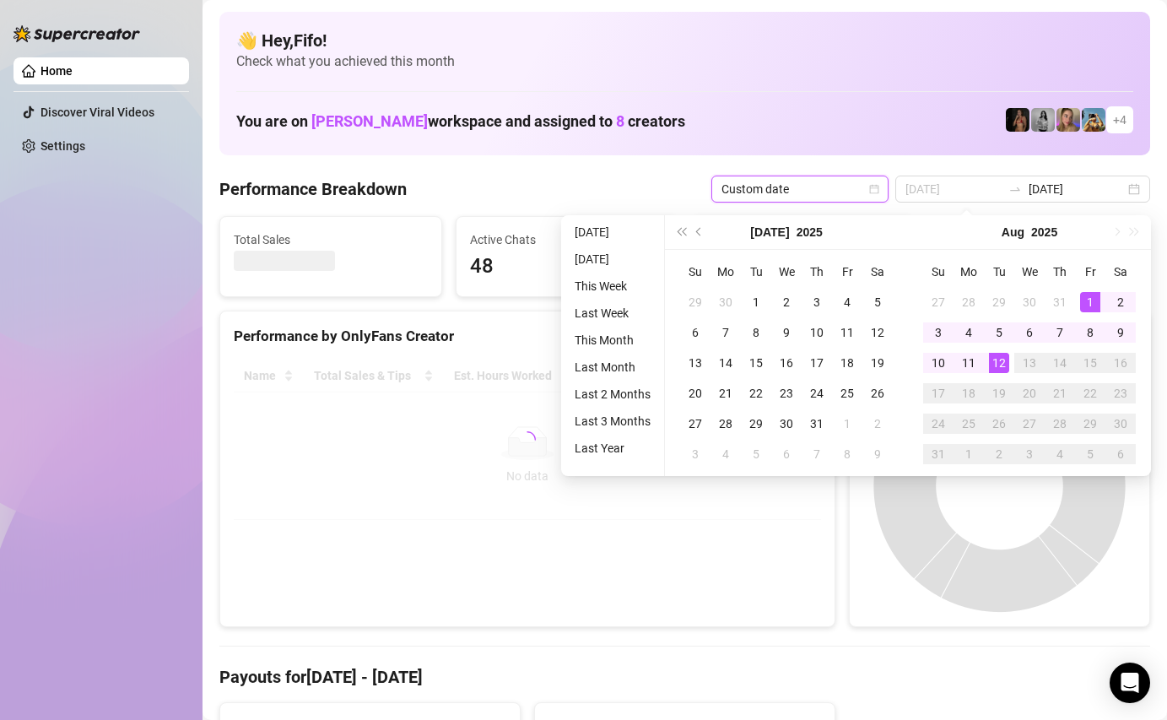 The height and width of the screenshot is (720, 1167). What do you see at coordinates (1121, 393) in the screenshot?
I see `div: 23` at bounding box center [1121, 393].